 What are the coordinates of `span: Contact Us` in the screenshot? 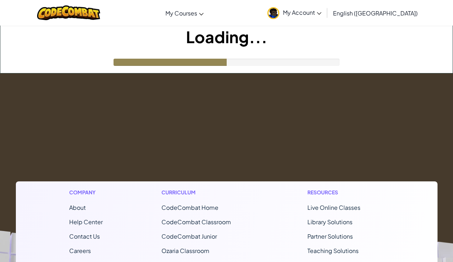 It's located at (84, 236).